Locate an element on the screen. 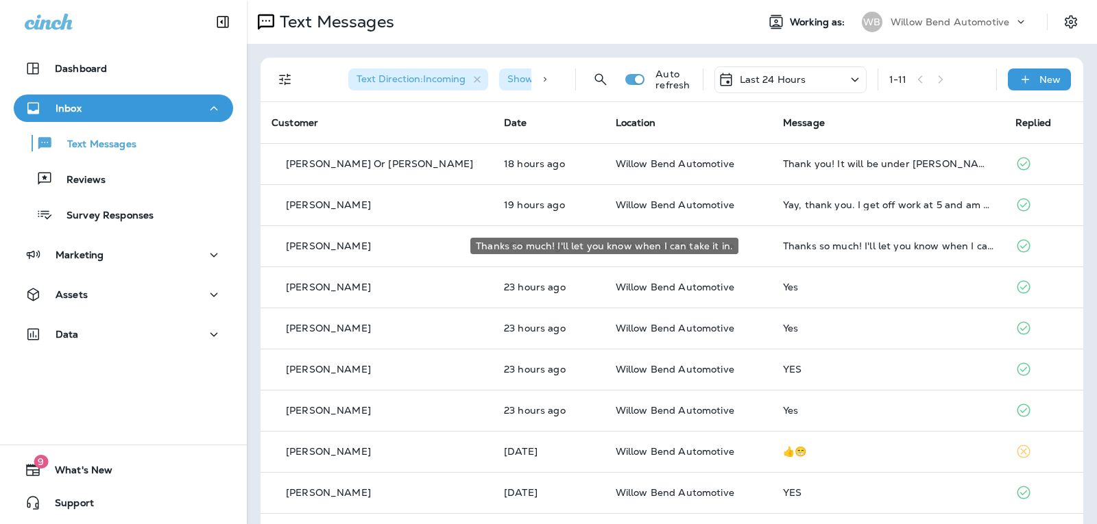  span: Date is located at coordinates (515, 123).